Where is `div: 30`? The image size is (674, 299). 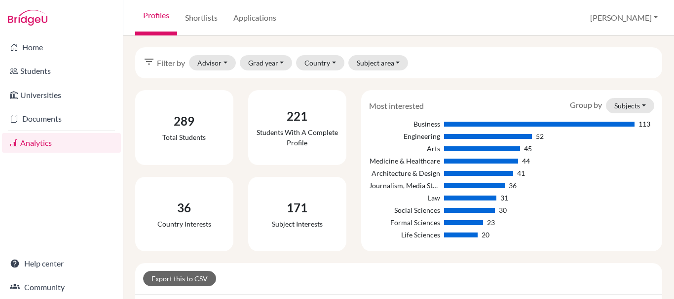
div: 30 is located at coordinates (503, 210).